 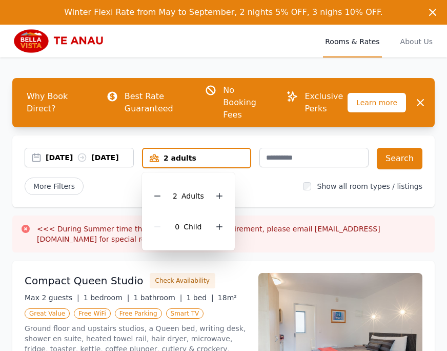 What do you see at coordinates (416, 41) in the screenshot?
I see `span: About Us` at bounding box center [416, 41].